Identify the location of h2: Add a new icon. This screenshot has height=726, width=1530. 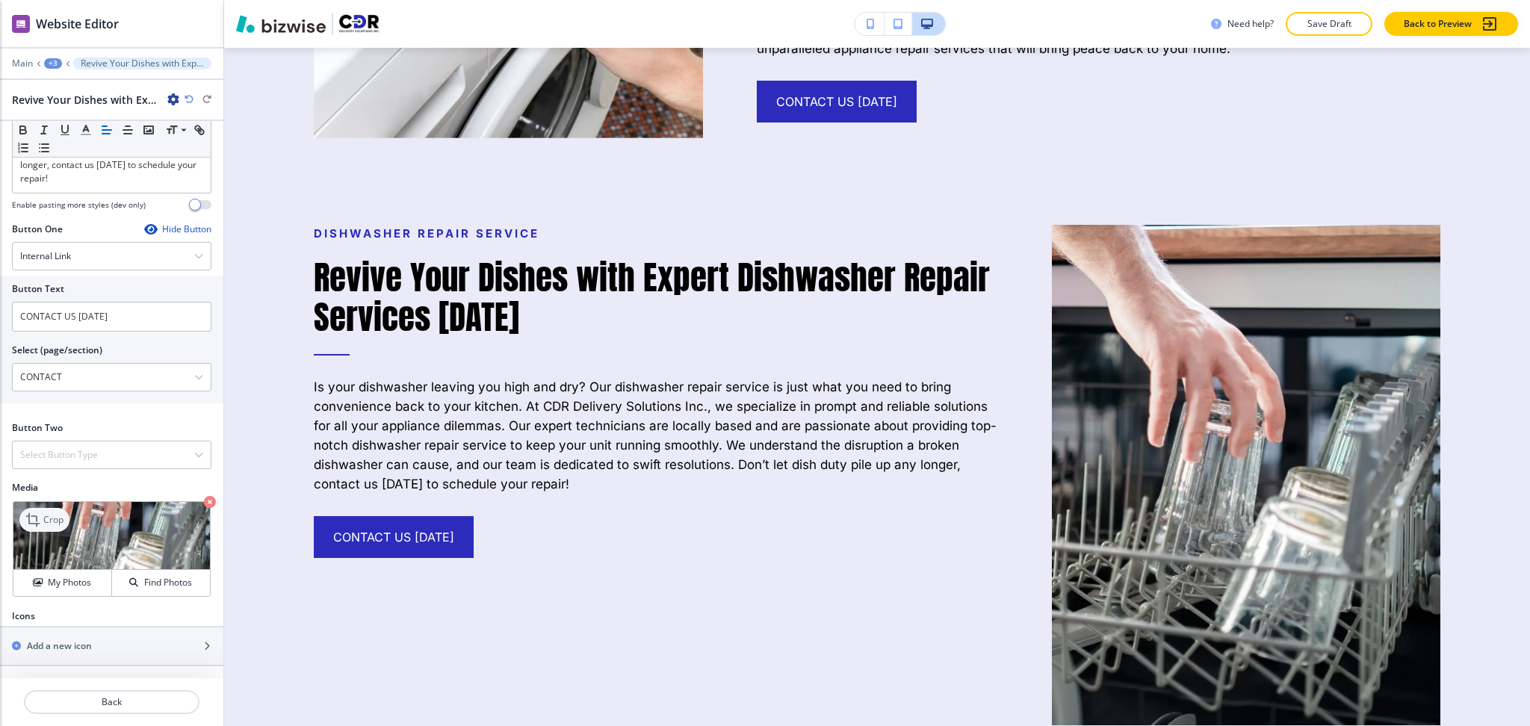
(59, 646).